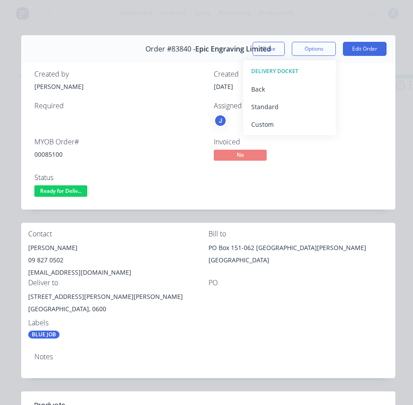 The height and width of the screenshot is (405, 413). Describe the element at coordinates (298, 142) in the screenshot. I see `div: Invoiced` at that location.